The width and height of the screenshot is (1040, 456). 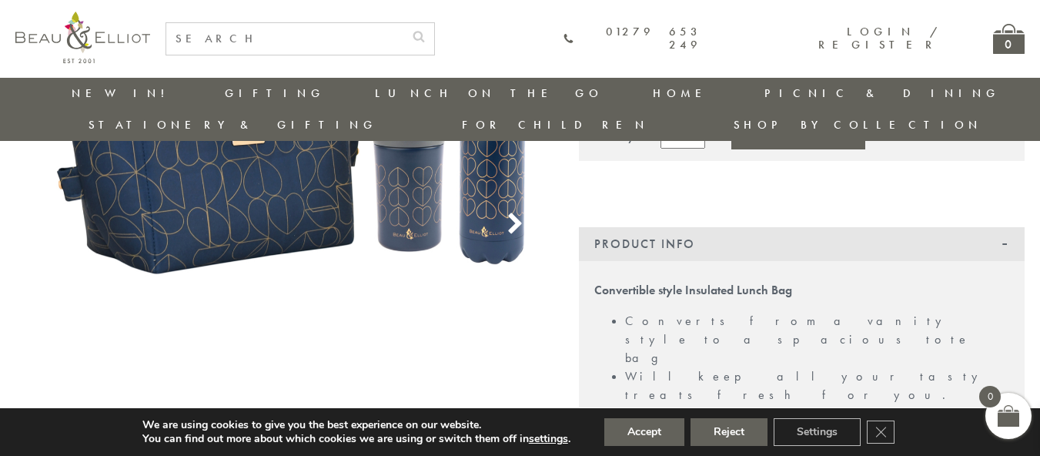 I want to click on a: Lunch On The Go, so click(x=489, y=93).